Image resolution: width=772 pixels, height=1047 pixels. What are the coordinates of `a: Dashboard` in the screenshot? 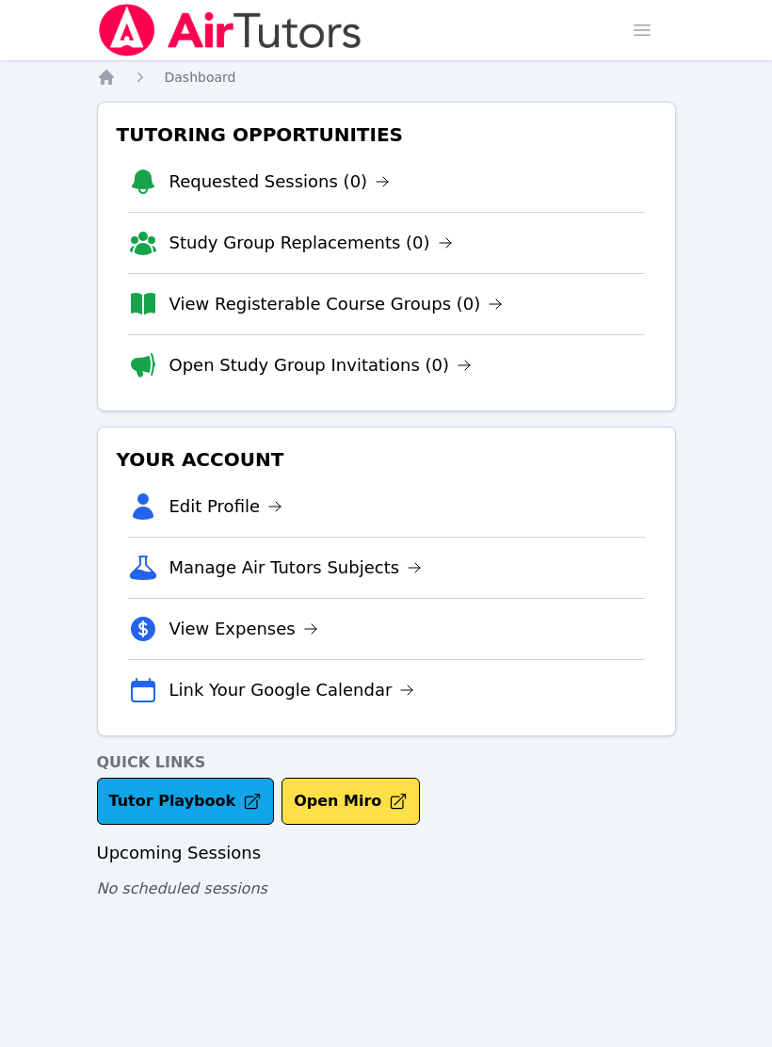 It's located at (201, 77).